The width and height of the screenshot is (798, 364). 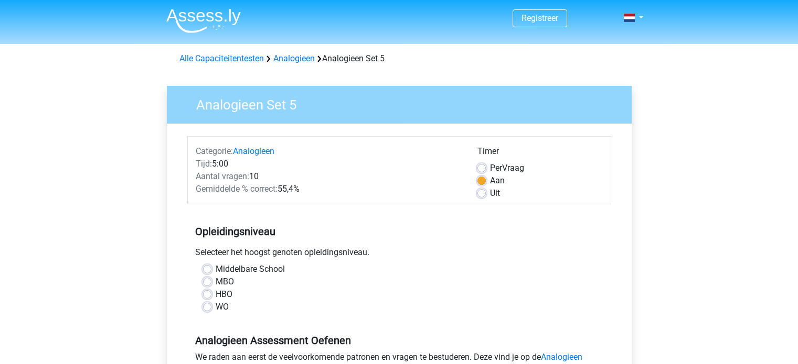 What do you see at coordinates (328, 177) in the screenshot?
I see `div: 10` at bounding box center [328, 177].